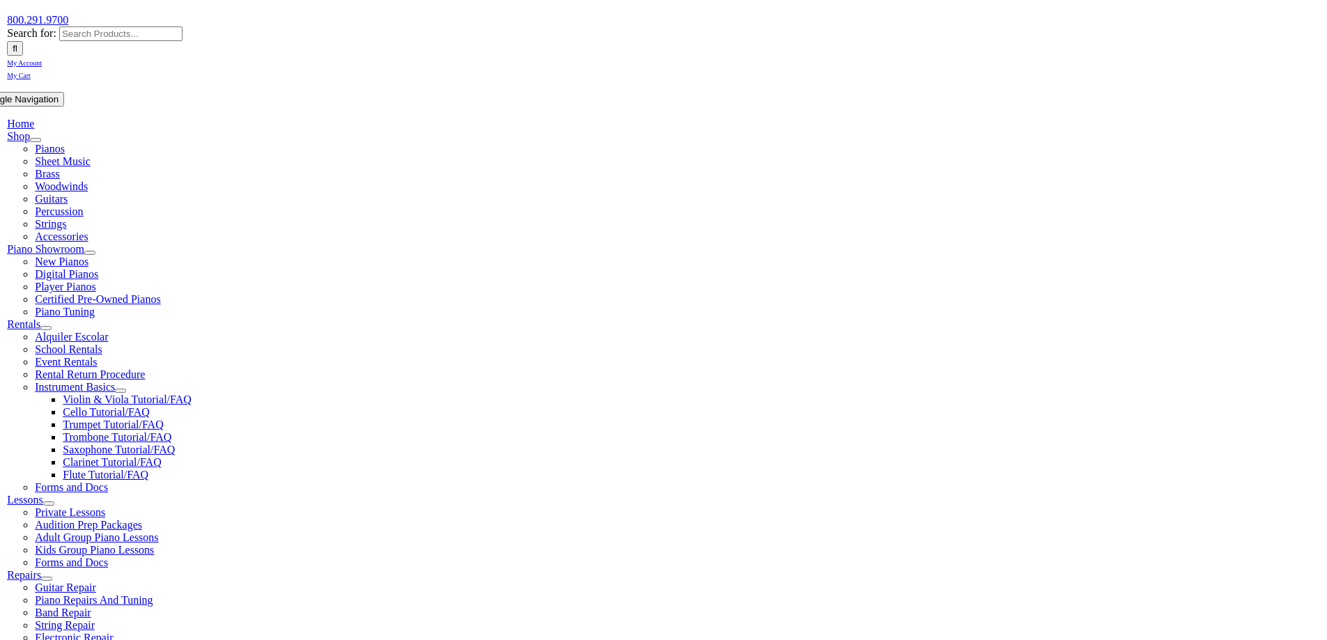 The width and height of the screenshot is (1327, 640). I want to click on span: Piano Showroom, so click(45, 249).